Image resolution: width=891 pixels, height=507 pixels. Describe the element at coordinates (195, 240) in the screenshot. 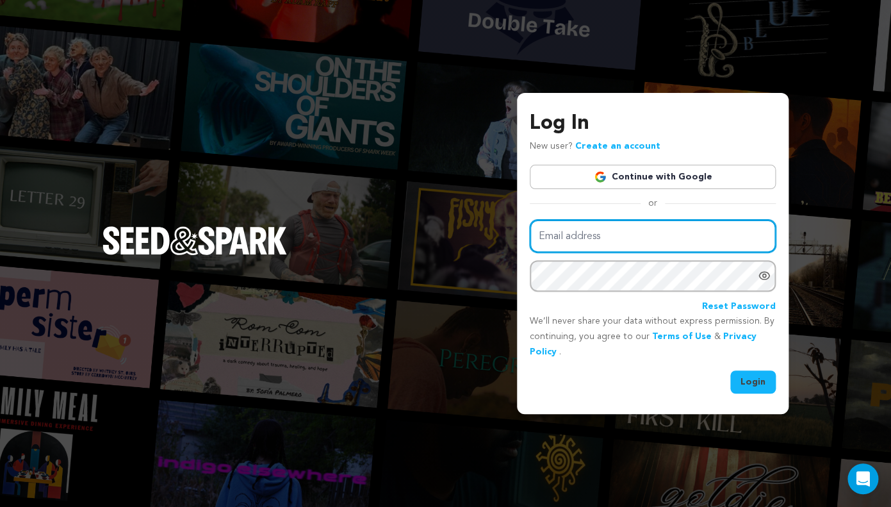

I see `img: Seed&Spark Logo` at that location.